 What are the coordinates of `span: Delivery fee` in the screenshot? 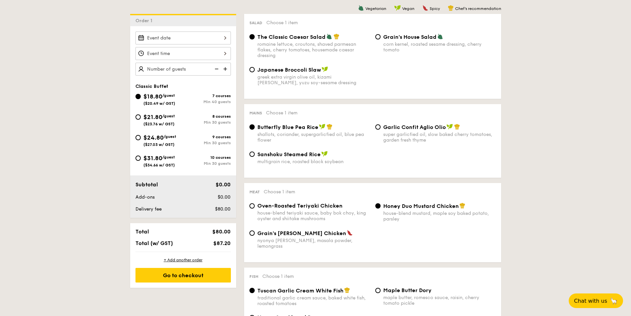 It's located at (148, 209).